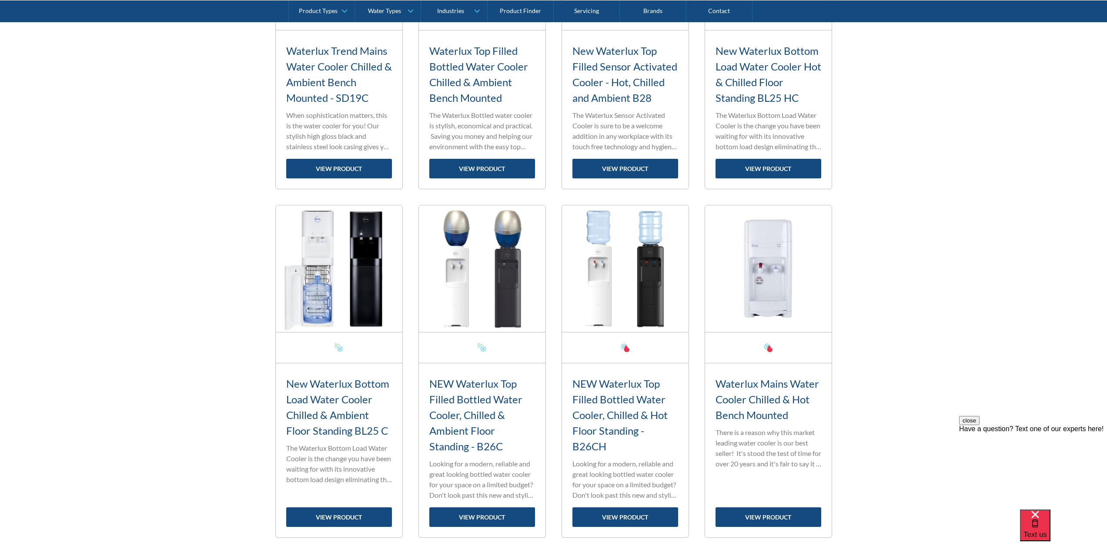  Describe the element at coordinates (339, 131) in the screenshot. I see `p: When sophistication matters, this is the water cooler for you! Our stylish high gloss black and s...` at that location.